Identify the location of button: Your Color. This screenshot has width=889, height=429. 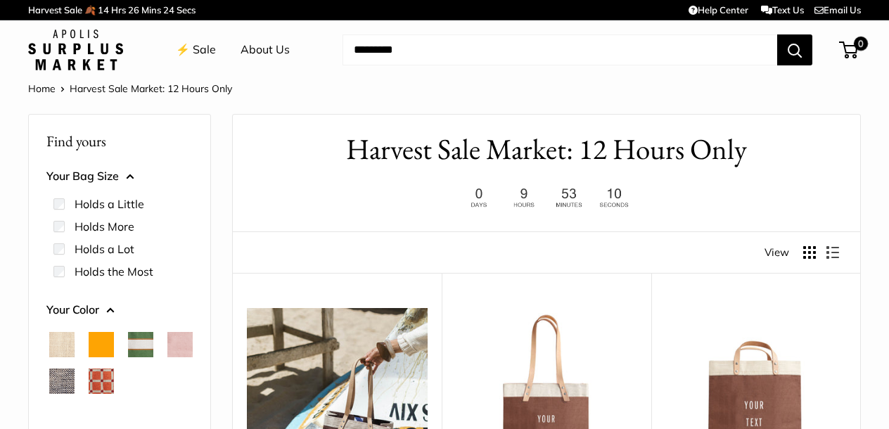
(120, 310).